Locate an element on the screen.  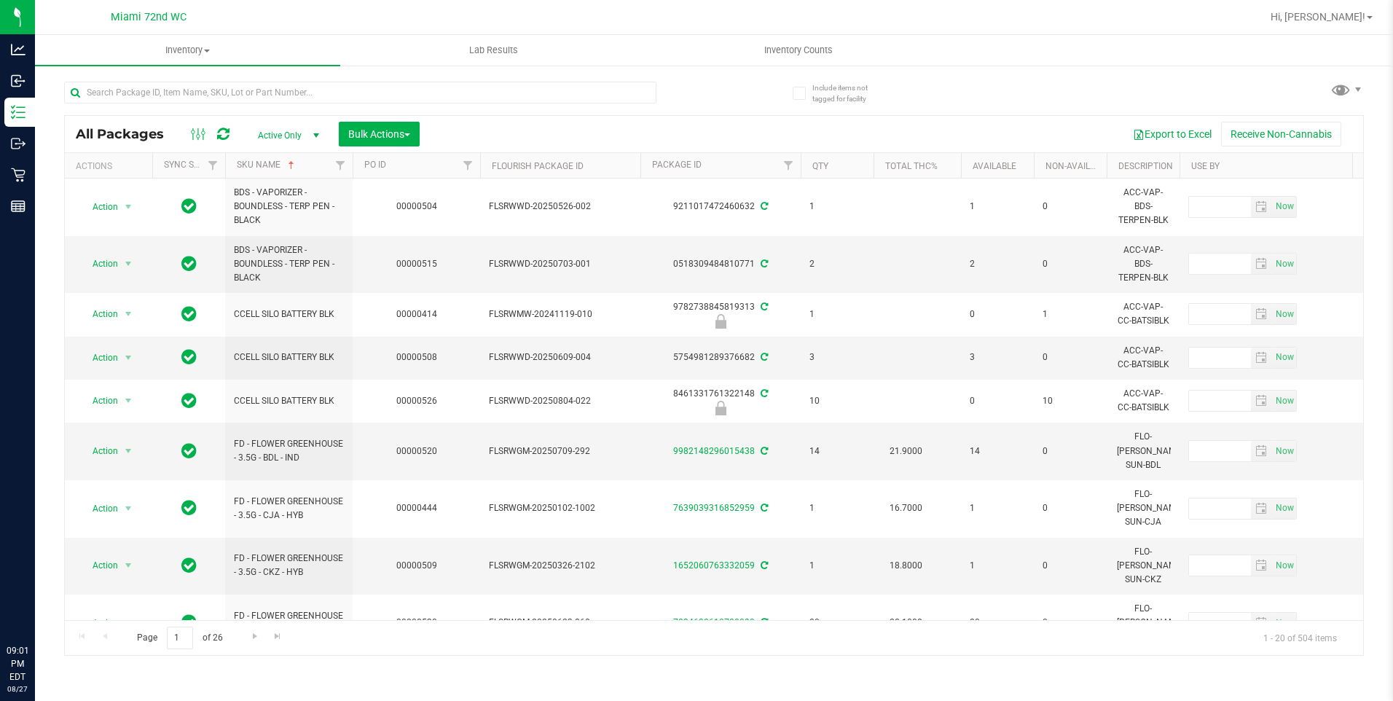
a: 00000414 is located at coordinates (417, 314).